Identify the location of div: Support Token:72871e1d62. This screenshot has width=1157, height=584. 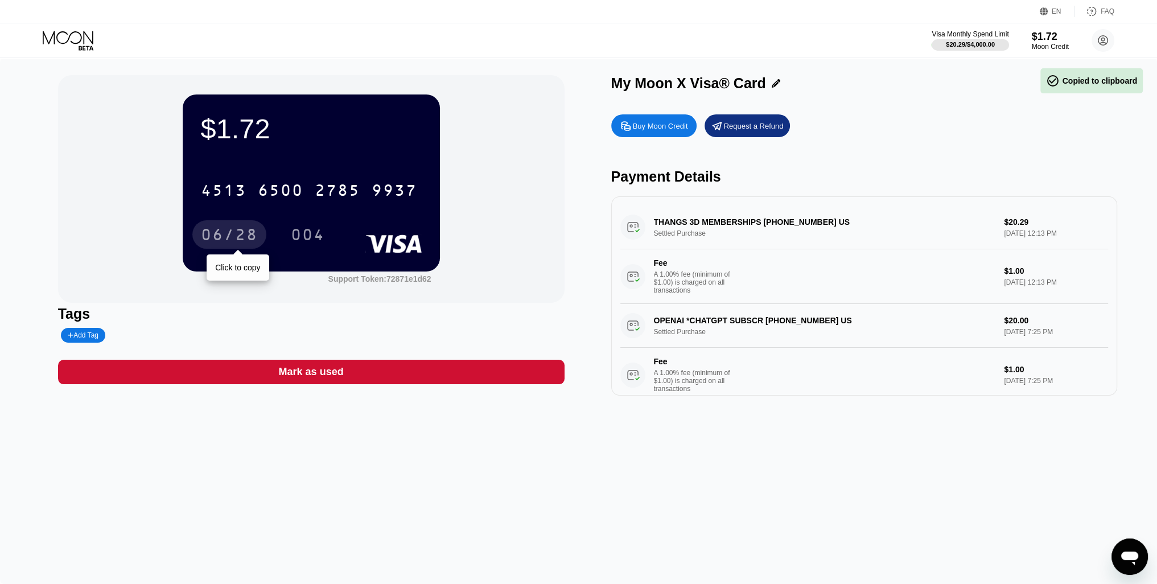
(380, 279).